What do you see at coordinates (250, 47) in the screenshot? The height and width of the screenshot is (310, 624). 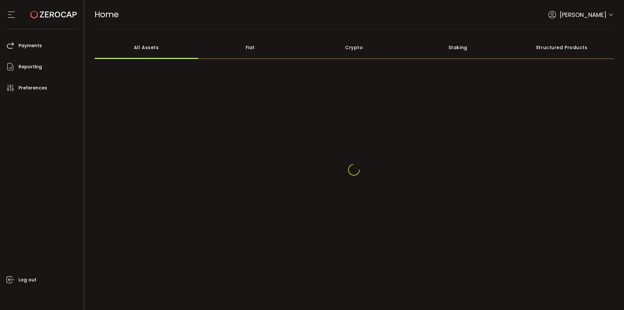 I see `div: Fiat` at bounding box center [250, 47].